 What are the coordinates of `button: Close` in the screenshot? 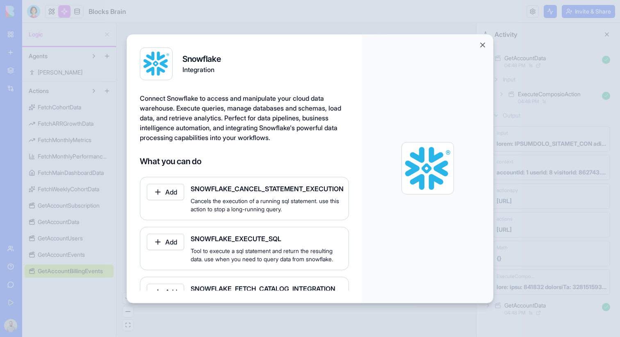 It's located at (482, 45).